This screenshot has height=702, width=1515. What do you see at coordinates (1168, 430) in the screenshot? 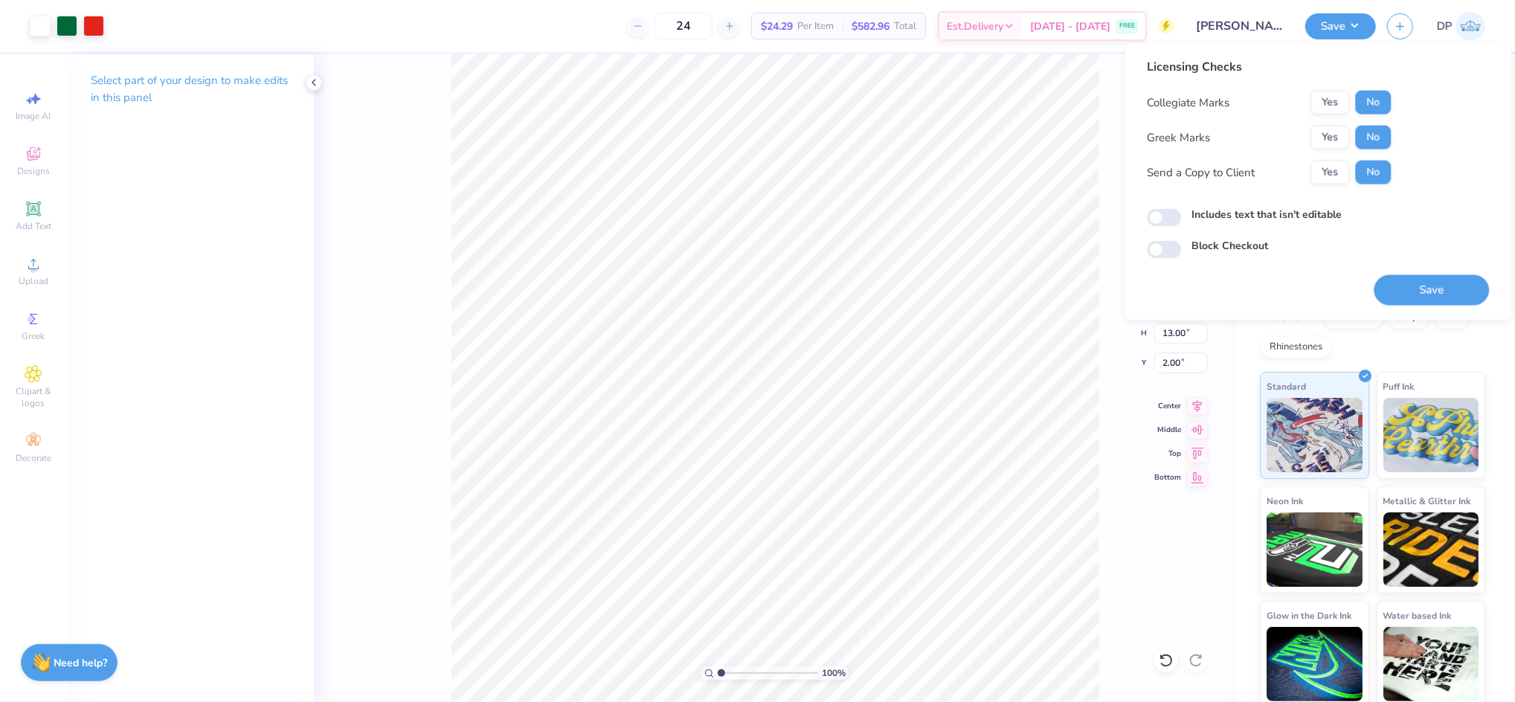
I see `span: Middle` at bounding box center [1168, 430].